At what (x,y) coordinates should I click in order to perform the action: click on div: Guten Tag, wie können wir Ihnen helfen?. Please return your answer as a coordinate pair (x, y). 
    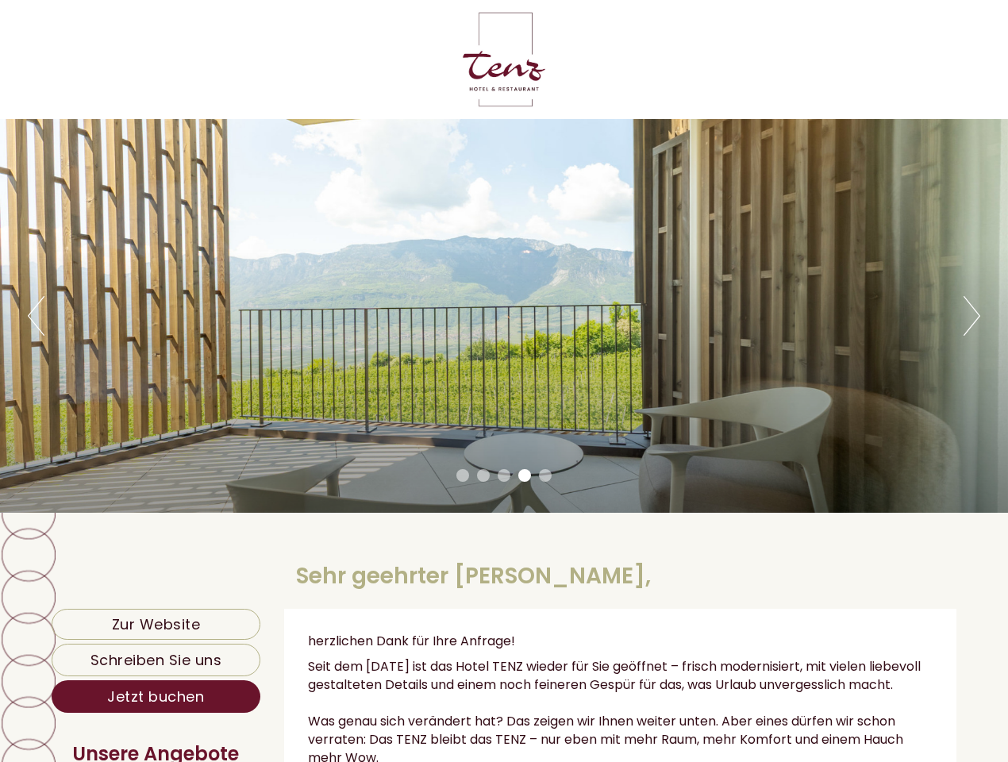
    Looking at the image, I should click on (148, 70).